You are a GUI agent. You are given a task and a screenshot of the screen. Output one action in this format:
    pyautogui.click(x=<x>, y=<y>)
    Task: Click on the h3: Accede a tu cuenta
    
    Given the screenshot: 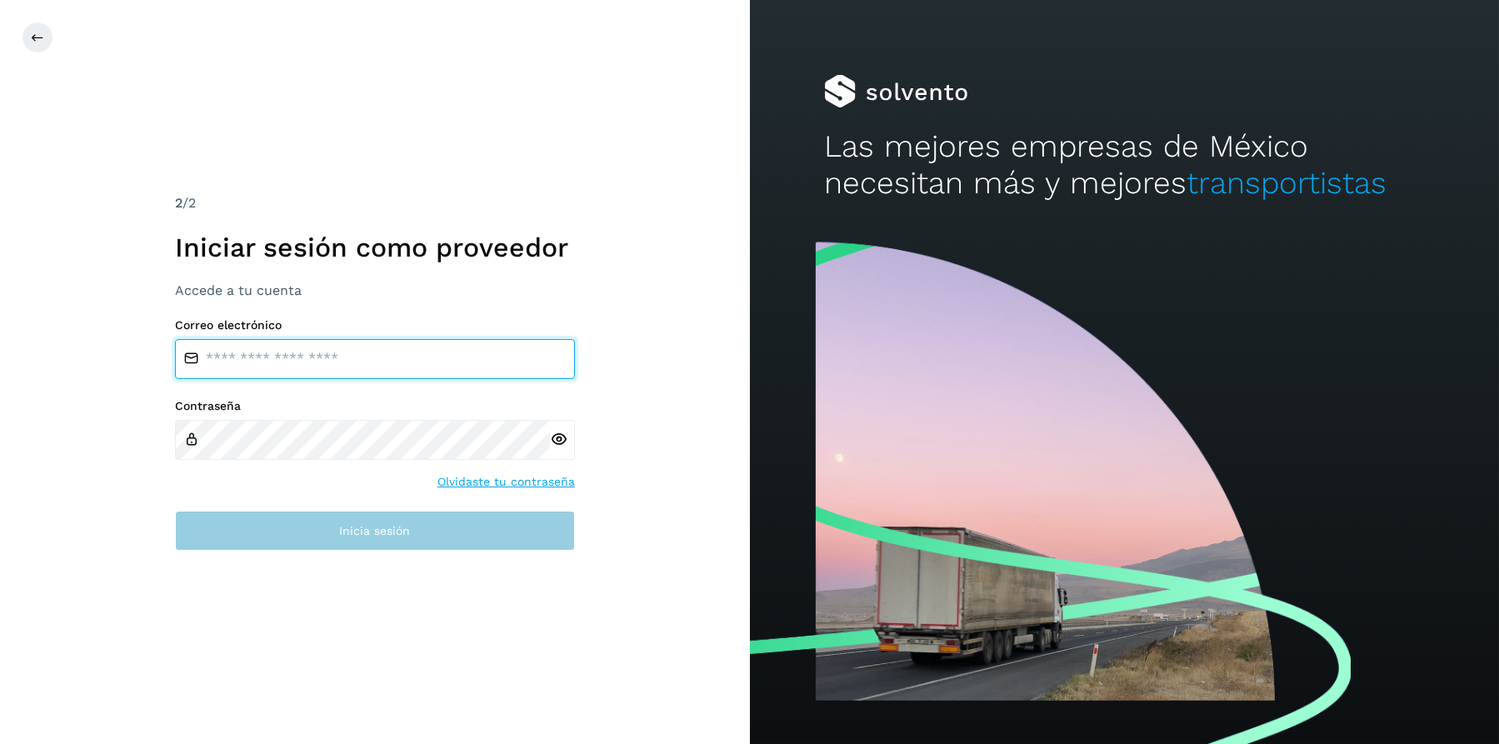 What is the action you would take?
    pyautogui.click(x=375, y=290)
    